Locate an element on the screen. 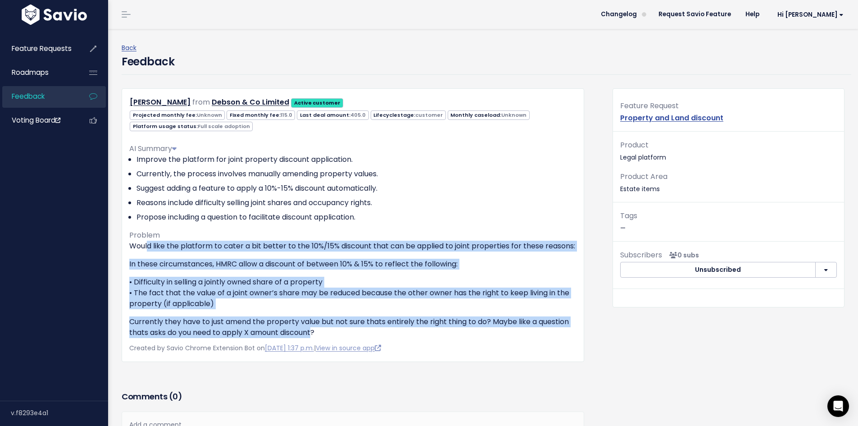 The image size is (858, 426). a: Roadmaps is located at coordinates (38, 73).